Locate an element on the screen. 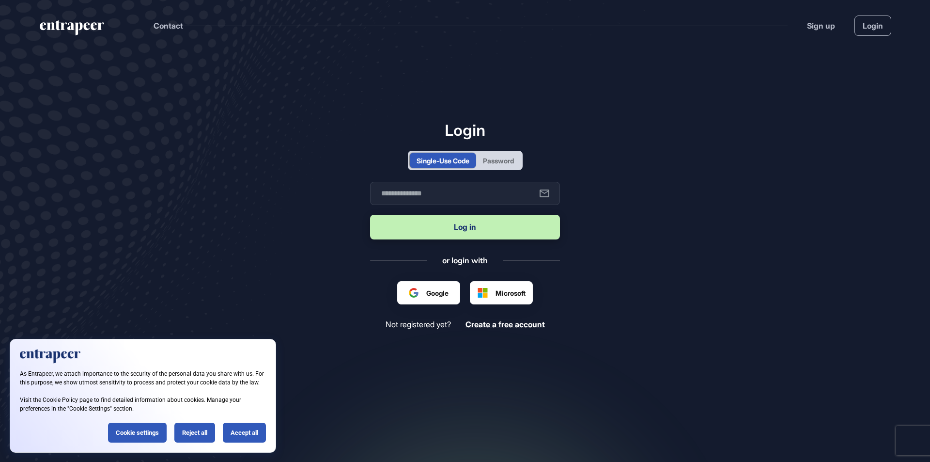  a: Sign up is located at coordinates (821, 26).